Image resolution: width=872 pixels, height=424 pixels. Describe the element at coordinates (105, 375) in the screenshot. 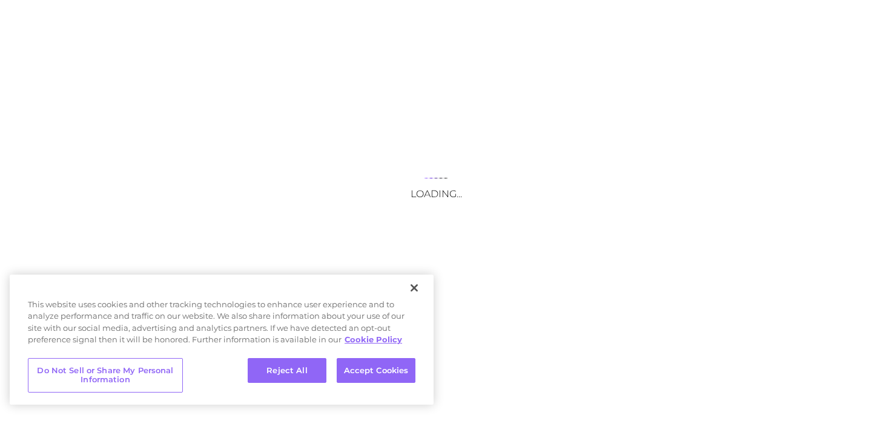

I see `button: Do Not Sell or Share My Personal Information` at that location.